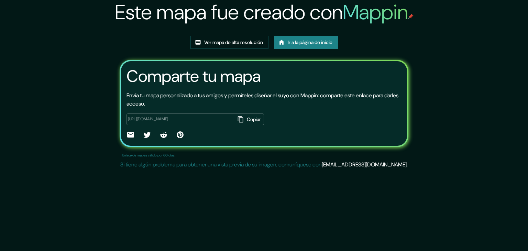 This screenshot has height=251, width=528. What do you see at coordinates (254, 119) in the screenshot?
I see `font: Copiar` at bounding box center [254, 119].